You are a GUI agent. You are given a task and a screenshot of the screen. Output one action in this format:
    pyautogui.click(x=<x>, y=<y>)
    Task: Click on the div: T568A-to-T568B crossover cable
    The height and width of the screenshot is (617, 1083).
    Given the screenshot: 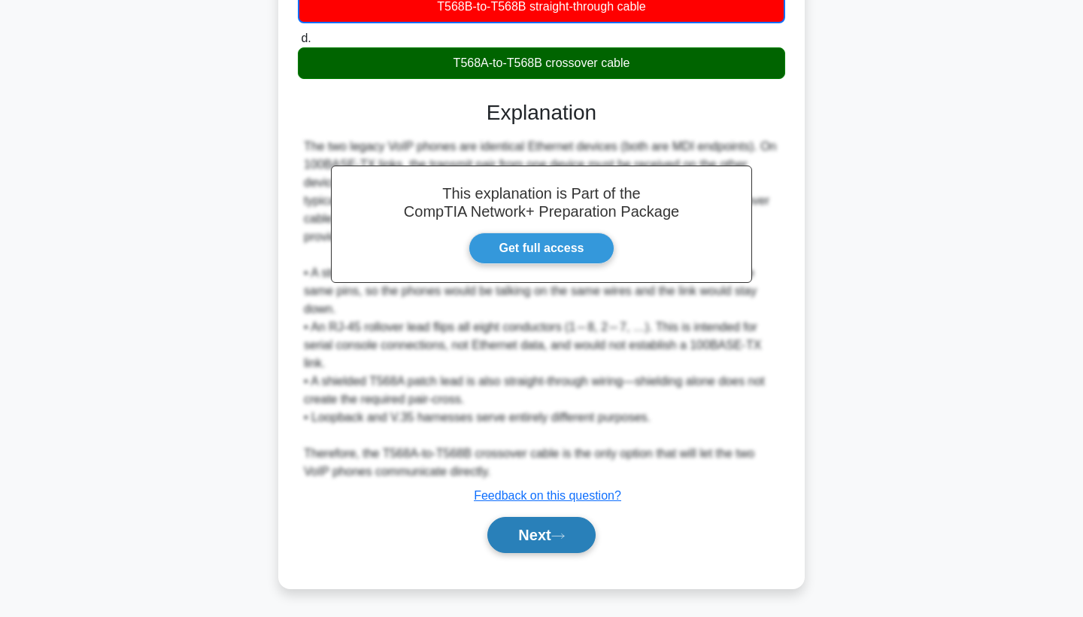 What is the action you would take?
    pyautogui.click(x=542, y=63)
    